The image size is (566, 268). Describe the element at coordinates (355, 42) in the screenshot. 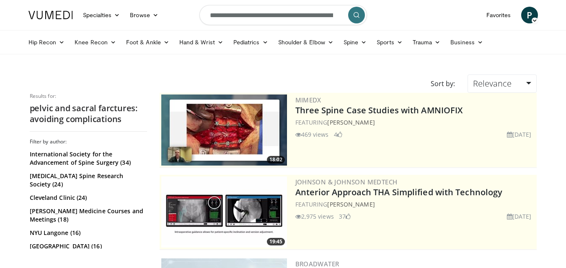

I see `a: Spine` at that location.